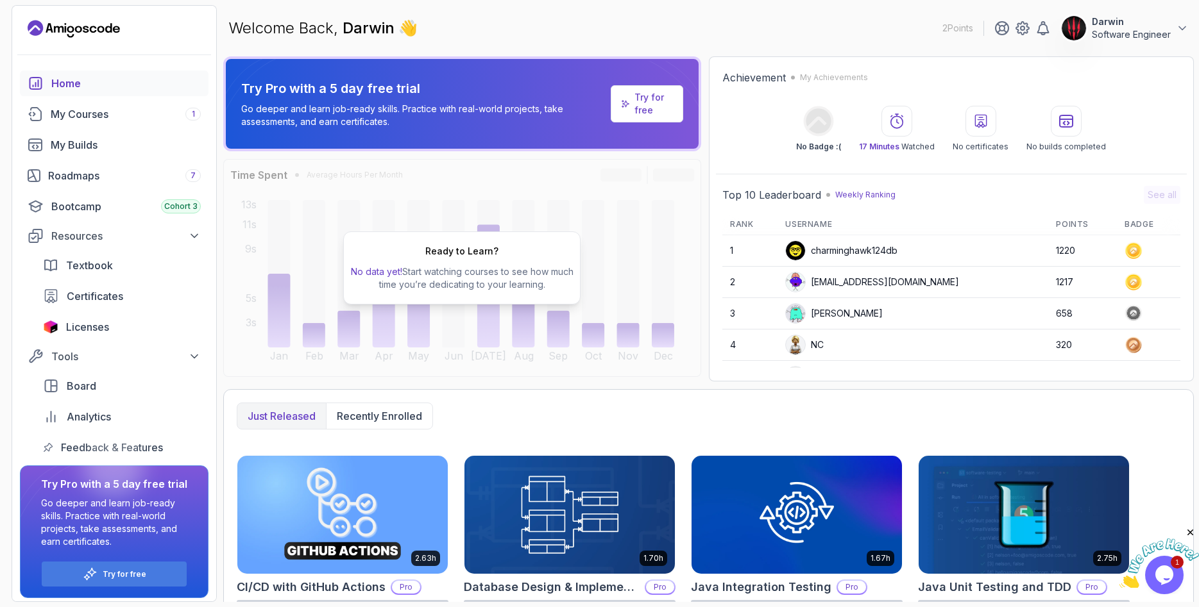 Image resolution: width=1199 pixels, height=607 pixels. What do you see at coordinates (1161, 195) in the screenshot?
I see `button: See all` at bounding box center [1161, 195].